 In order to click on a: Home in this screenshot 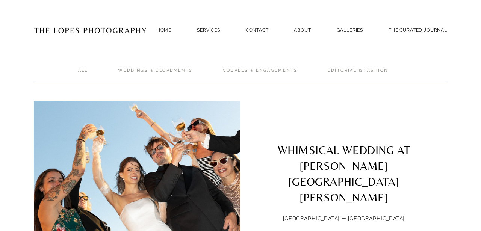, I will do `click(164, 30)`.